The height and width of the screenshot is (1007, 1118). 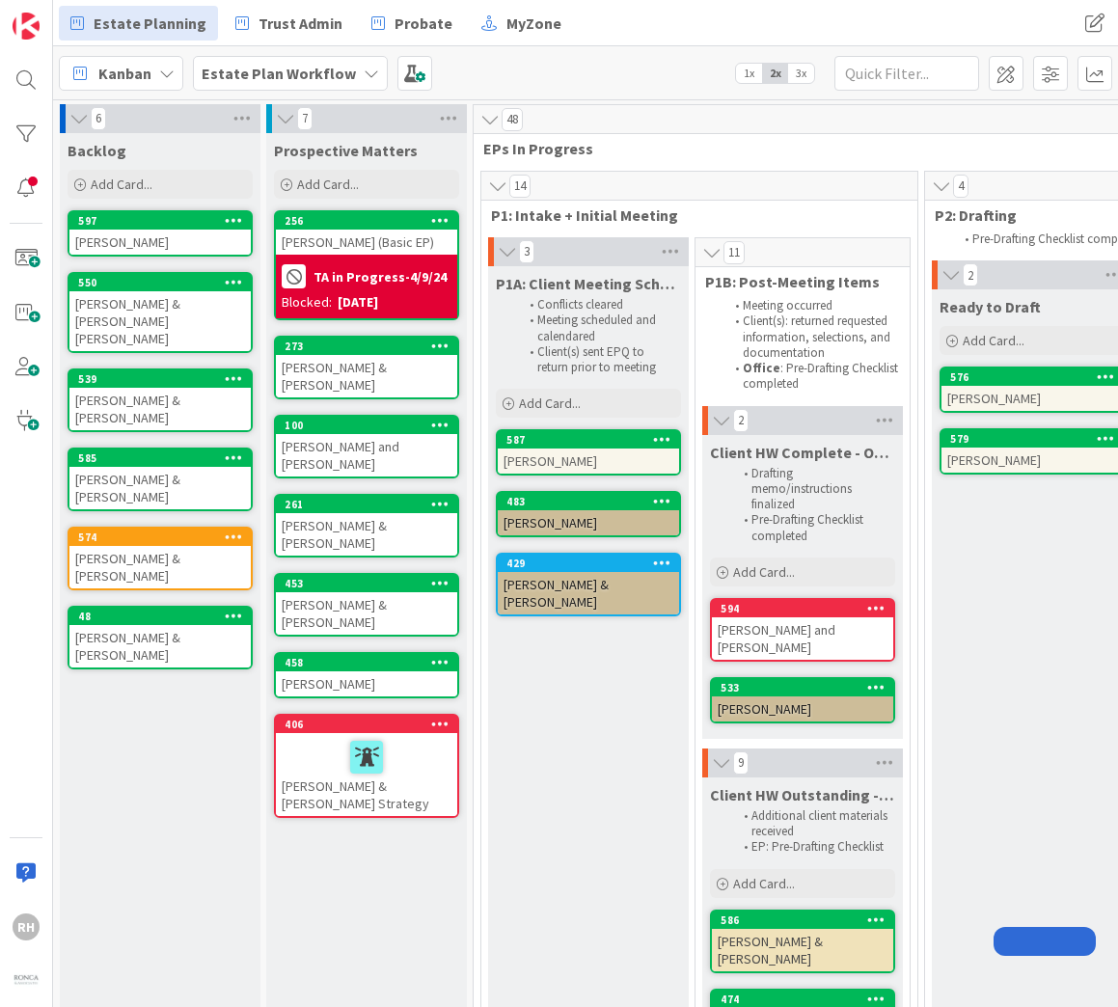 What do you see at coordinates (279, 73) in the screenshot?
I see `b: Estate Plan Workflow` at bounding box center [279, 73].